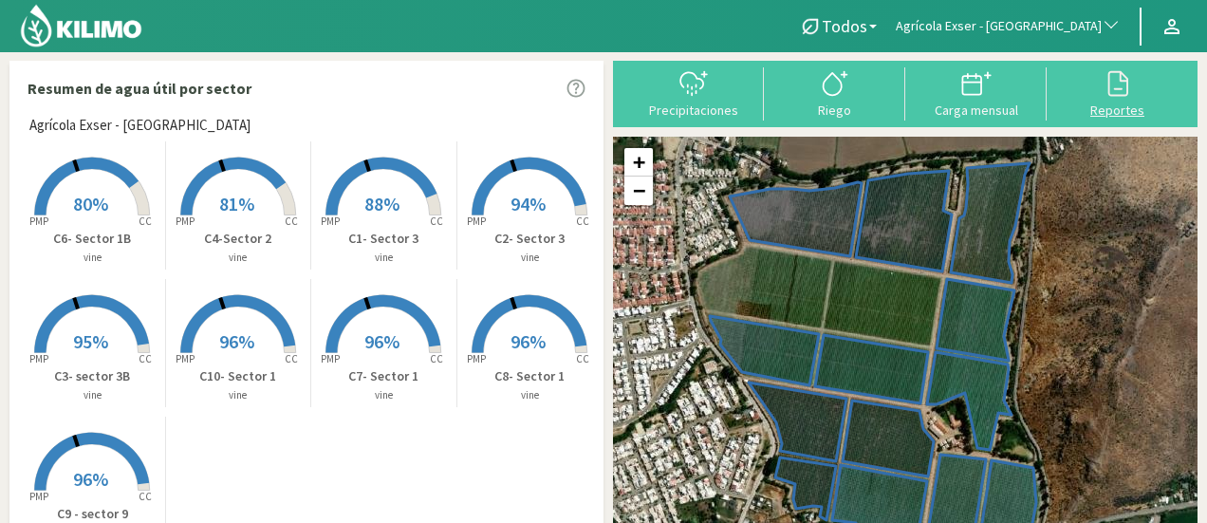 Image resolution: width=1207 pixels, height=523 pixels. I want to click on button: Reportes, so click(1116, 92).